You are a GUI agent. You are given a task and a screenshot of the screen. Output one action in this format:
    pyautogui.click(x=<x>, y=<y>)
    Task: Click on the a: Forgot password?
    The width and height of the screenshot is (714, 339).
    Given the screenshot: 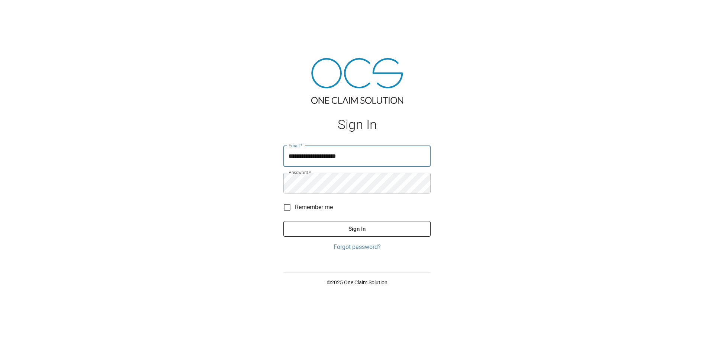 What is the action you would take?
    pyautogui.click(x=357, y=247)
    